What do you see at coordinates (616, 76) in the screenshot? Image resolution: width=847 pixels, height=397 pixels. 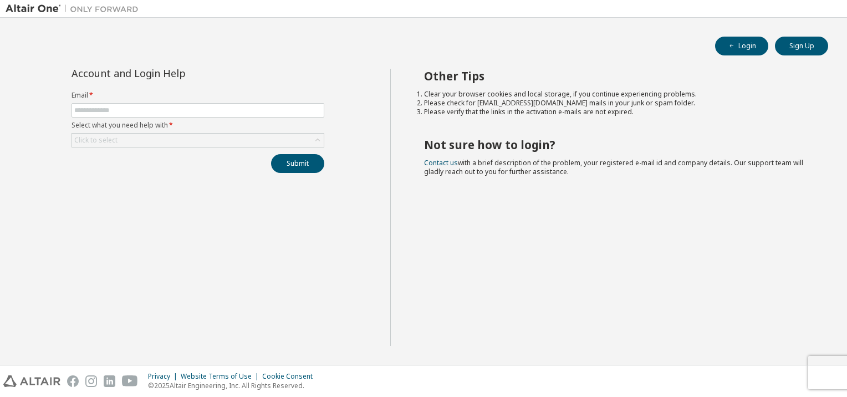 I see `h2: Other Tips` at bounding box center [616, 76].